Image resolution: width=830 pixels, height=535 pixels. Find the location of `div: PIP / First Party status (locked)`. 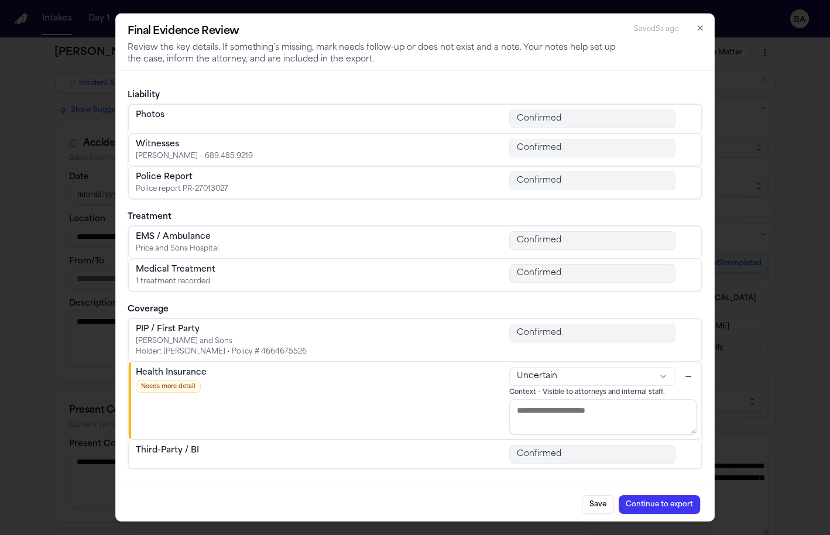

div: PIP / First Party status (locked) is located at coordinates (592, 333).